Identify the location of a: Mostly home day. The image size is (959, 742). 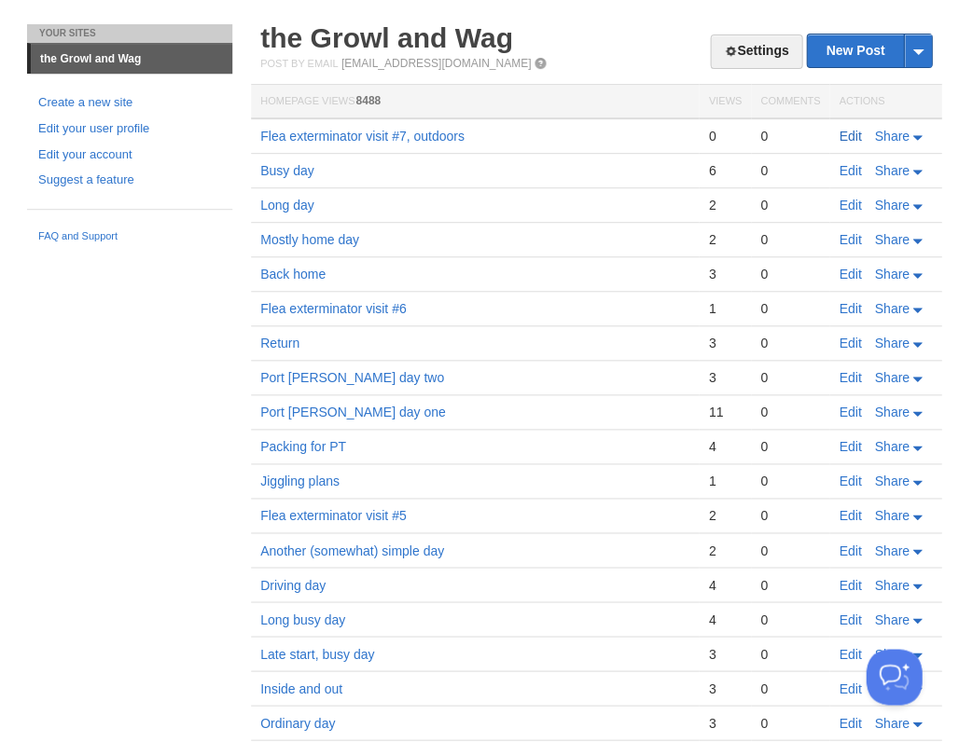
(310, 240).